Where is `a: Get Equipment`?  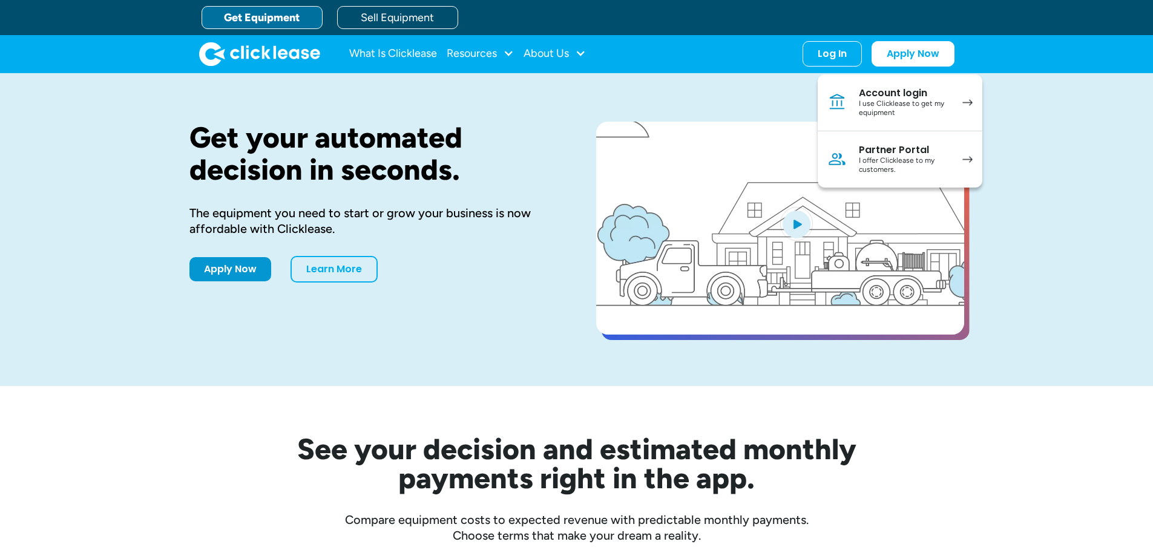
a: Get Equipment is located at coordinates (262, 18).